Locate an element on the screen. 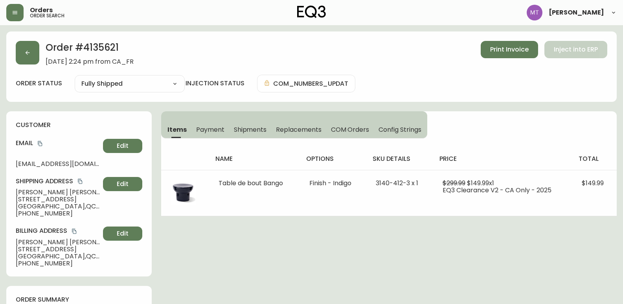 This screenshot has height=304, width=623. button: Print Invoice is located at coordinates (509, 50).